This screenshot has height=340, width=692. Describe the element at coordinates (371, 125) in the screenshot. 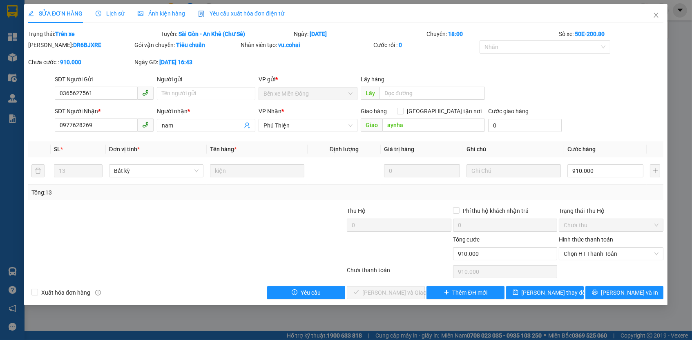

I see `span: Giao` at that location.